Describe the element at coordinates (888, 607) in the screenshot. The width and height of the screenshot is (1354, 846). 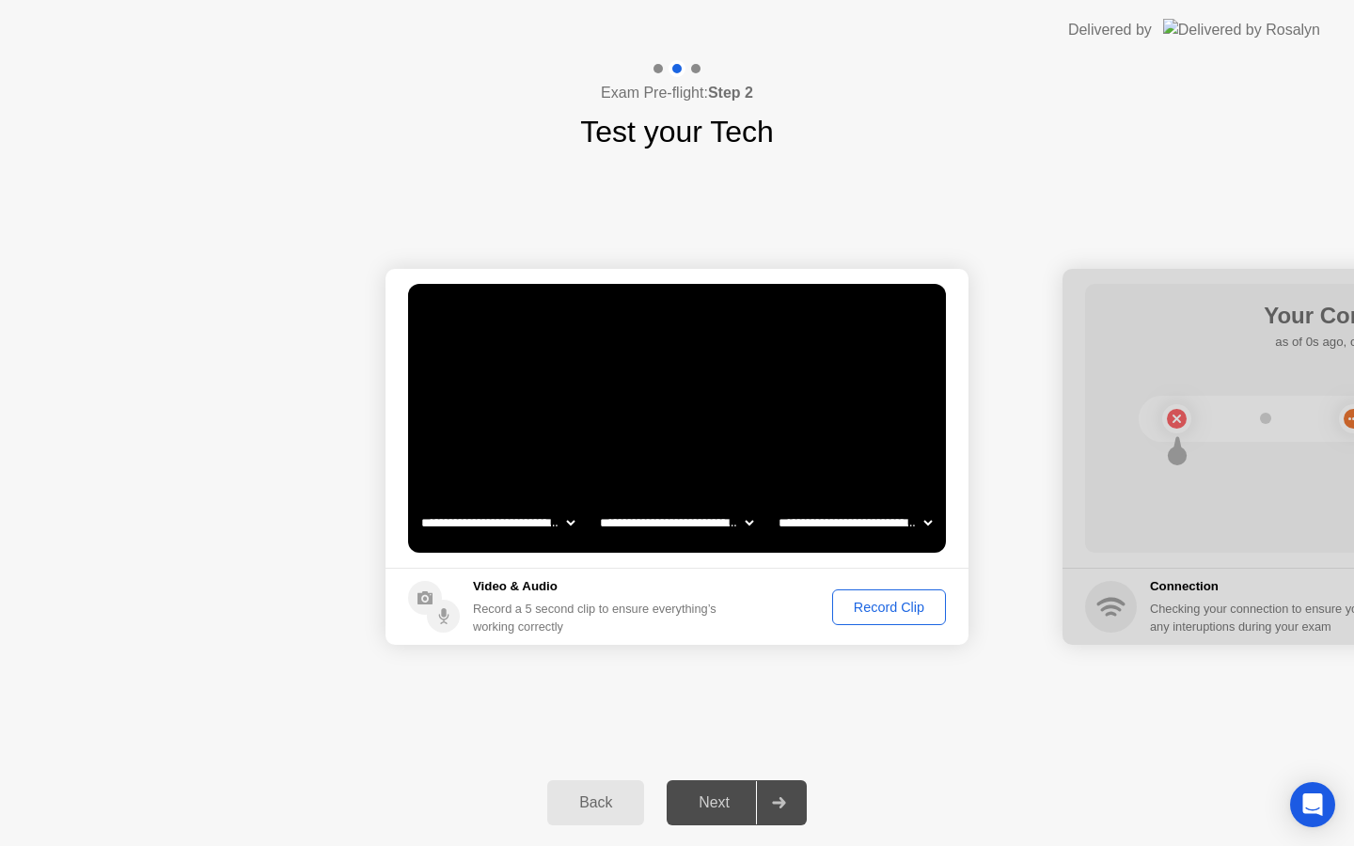
I see `button: Record Clip` at that location.